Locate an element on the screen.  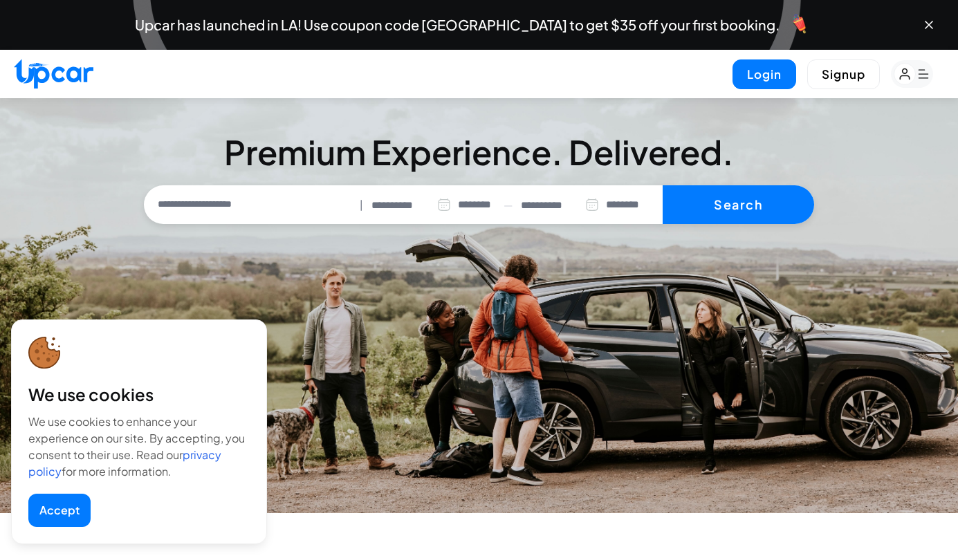
img: cookie-icon.svg is located at coordinates (44, 353).